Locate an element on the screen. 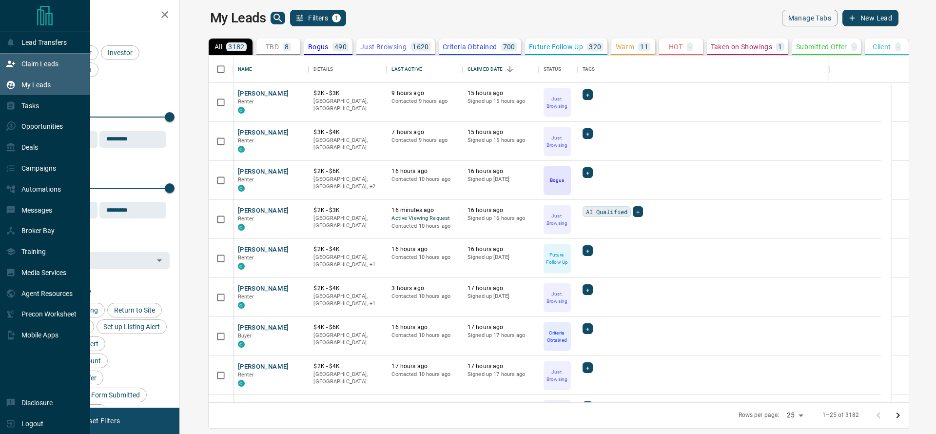 This screenshot has height=434, width=936. p: Warm is located at coordinates (625, 47).